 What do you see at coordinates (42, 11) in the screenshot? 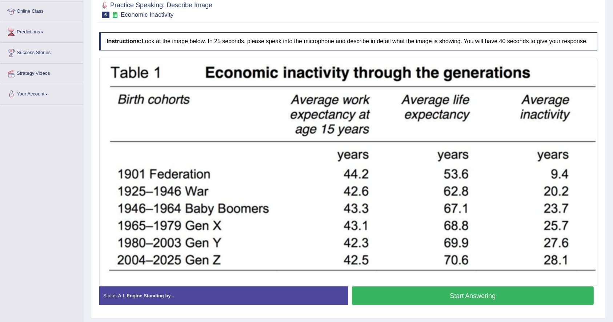
I see `a: Online Class` at bounding box center [42, 11].